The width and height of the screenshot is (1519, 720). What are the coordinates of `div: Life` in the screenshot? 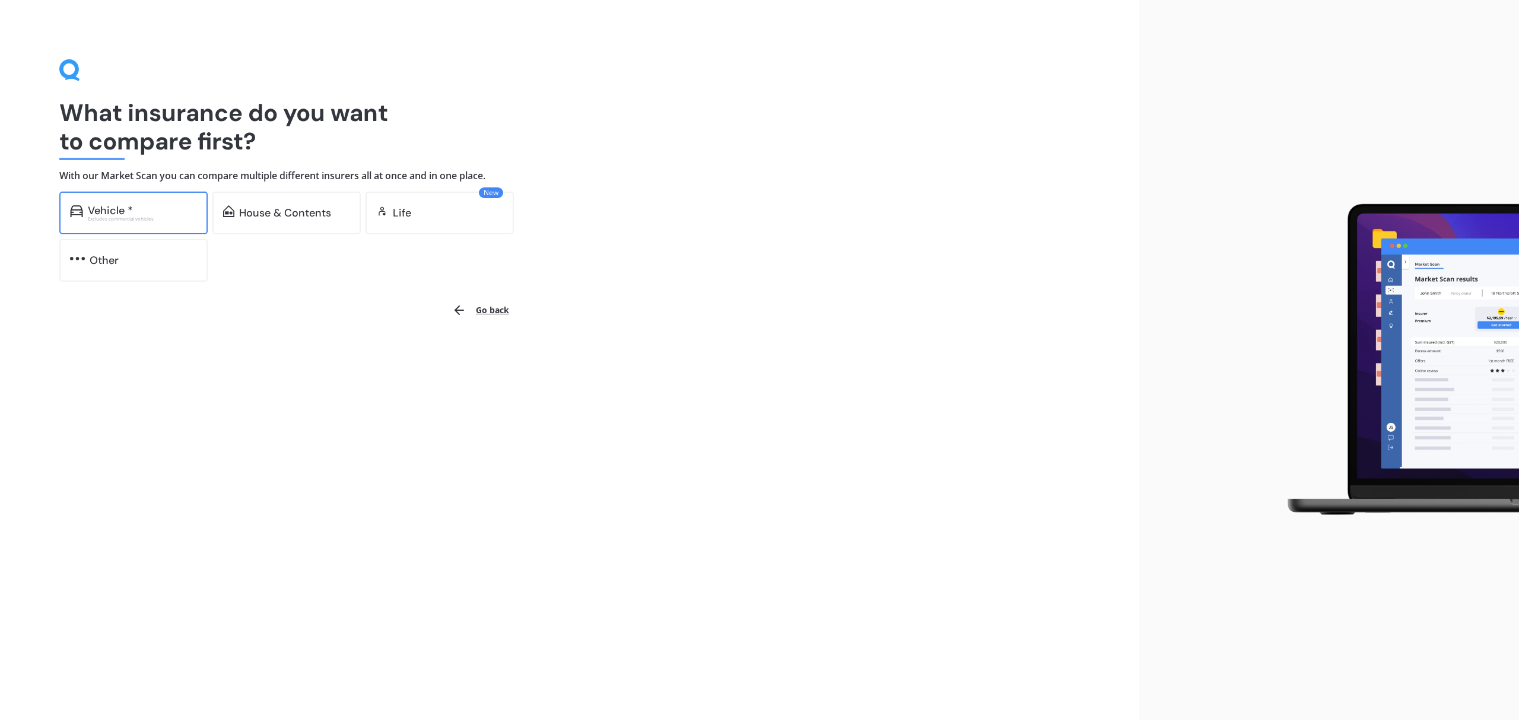 It's located at (402, 213).